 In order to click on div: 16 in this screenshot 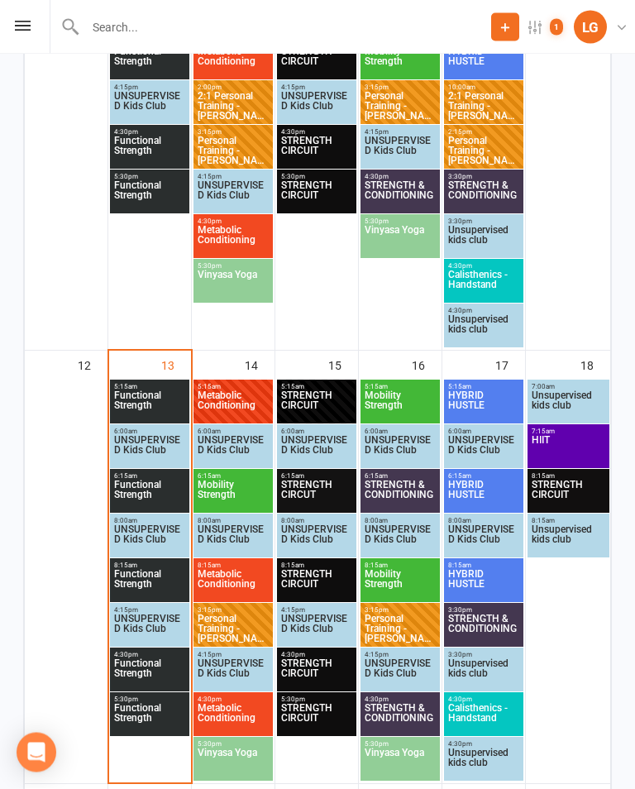, I will do `click(427, 365)`.